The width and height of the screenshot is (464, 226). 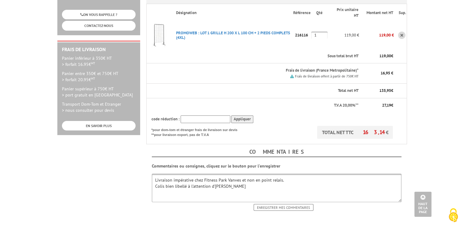 I want to click on span: 163,14, so click(x=374, y=132).